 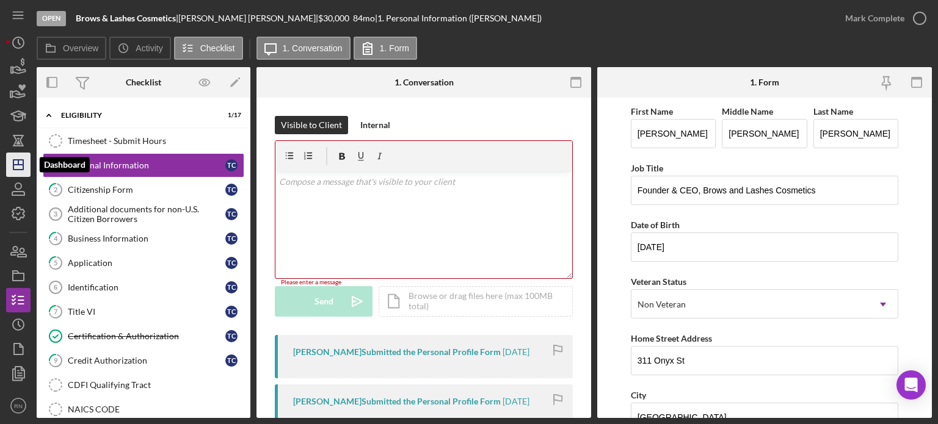 I want to click on a: 6IdentificationTC, so click(x=143, y=288).